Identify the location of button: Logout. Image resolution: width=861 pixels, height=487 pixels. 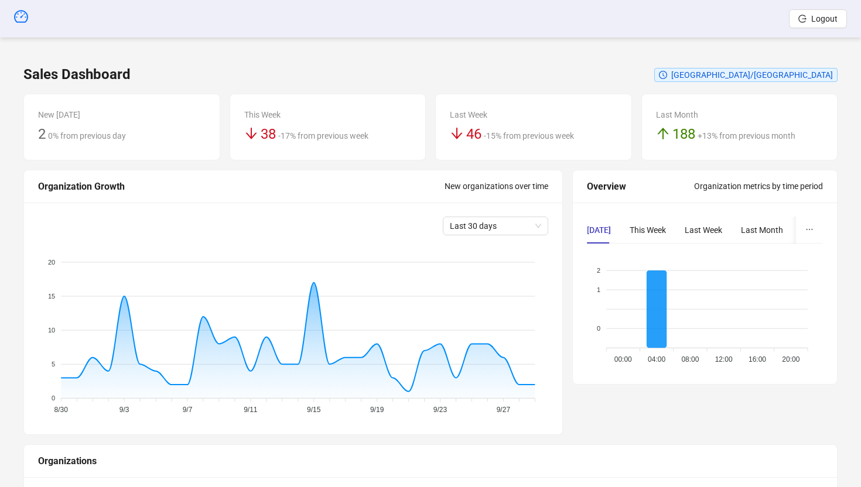
(817, 19).